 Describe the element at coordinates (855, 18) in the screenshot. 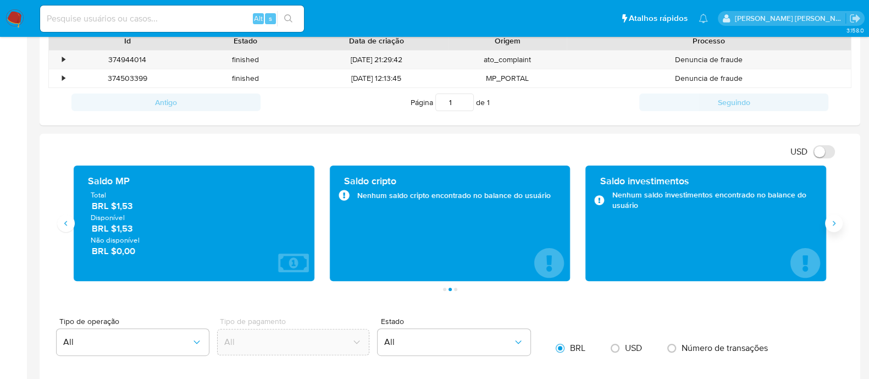

I see `a: Sair` at that location.